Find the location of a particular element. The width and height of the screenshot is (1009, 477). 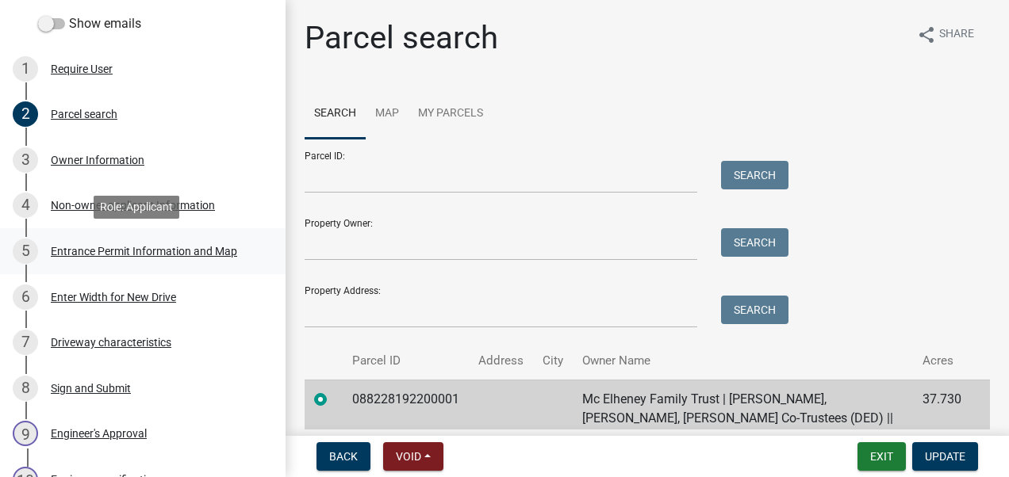

th: Owner Name is located at coordinates (742, 361).